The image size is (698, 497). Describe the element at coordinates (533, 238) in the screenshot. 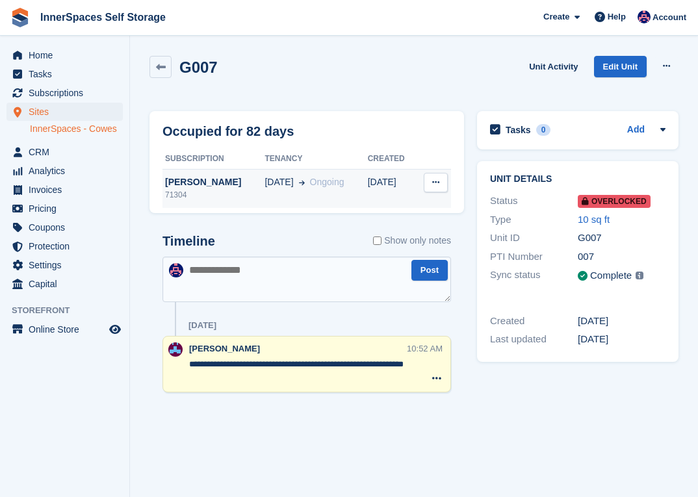

I see `div: Unit ID` at that location.